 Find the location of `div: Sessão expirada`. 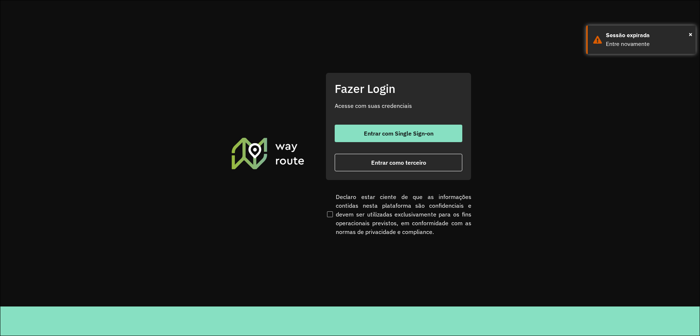

div: Sessão expirada is located at coordinates (648, 35).